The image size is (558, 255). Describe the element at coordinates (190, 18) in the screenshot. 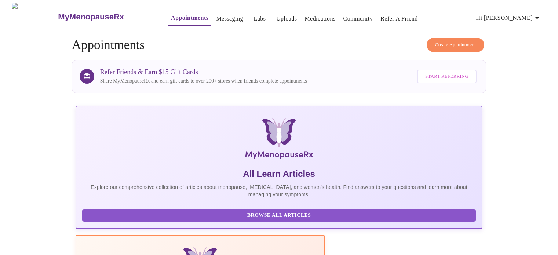

I see `a: Appointments` at that location.